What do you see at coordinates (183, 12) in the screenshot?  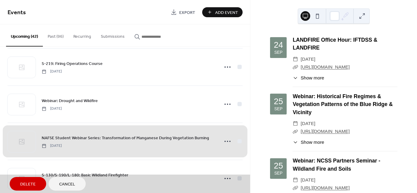 I see `a: Export` at bounding box center [183, 12].